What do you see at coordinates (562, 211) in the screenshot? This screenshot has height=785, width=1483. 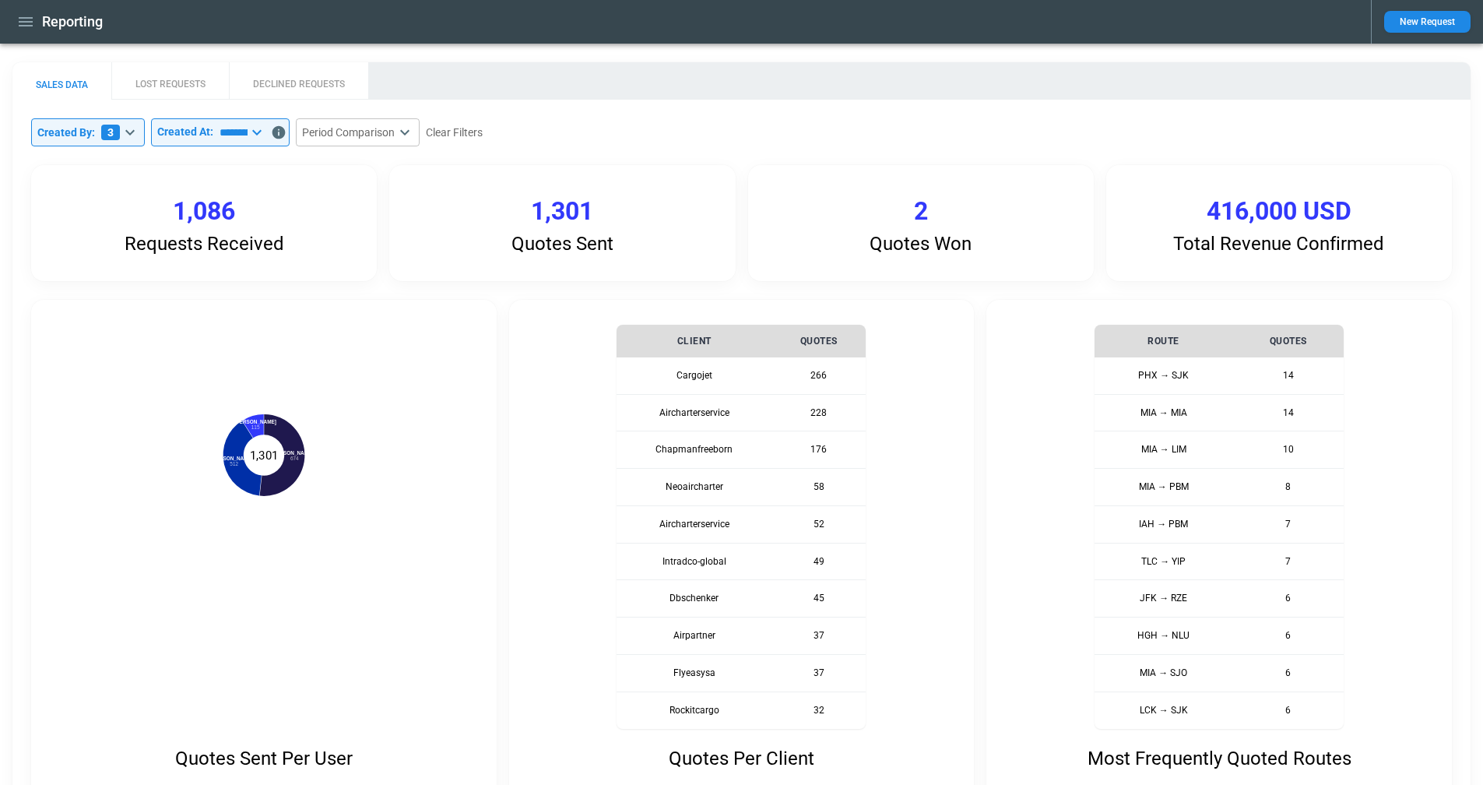 I see `p: 1,301` at bounding box center [562, 211].